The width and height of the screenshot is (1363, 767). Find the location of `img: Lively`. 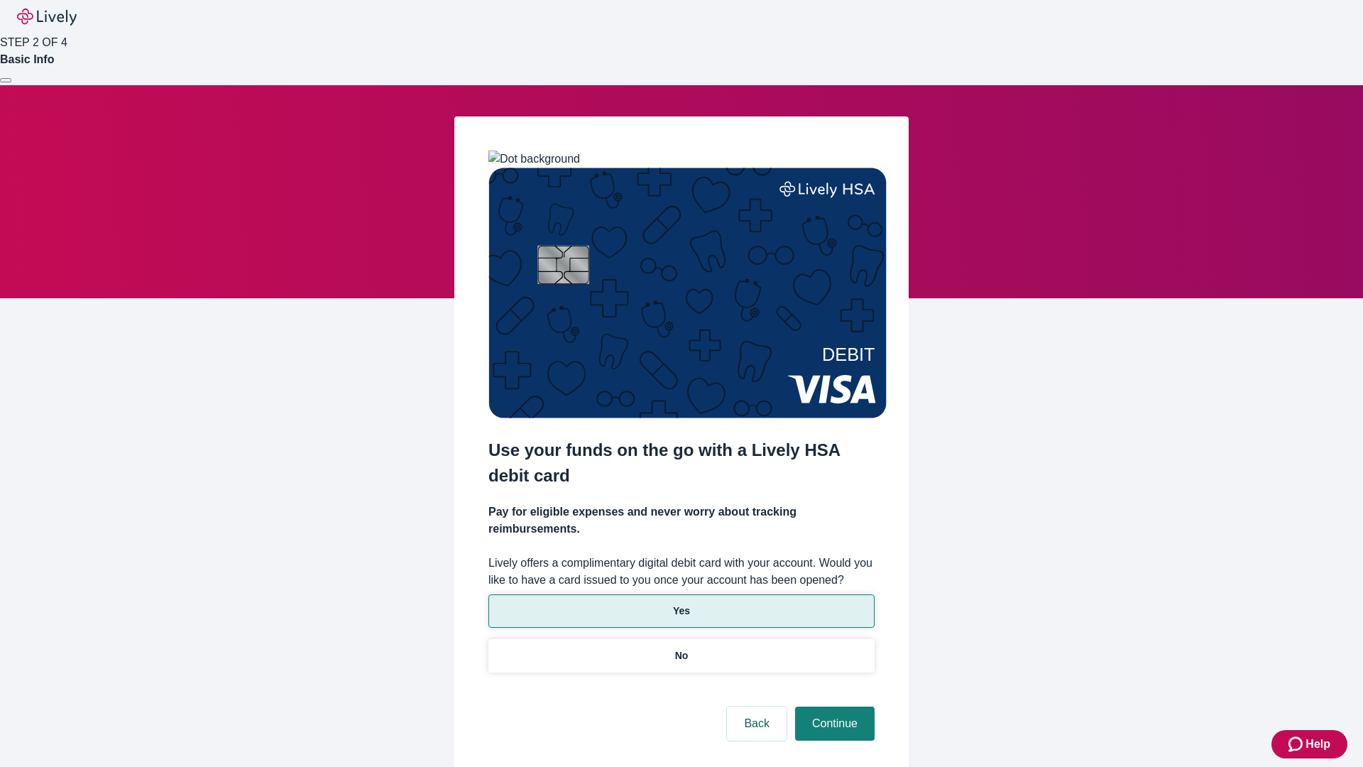

img: Lively is located at coordinates (47, 17).